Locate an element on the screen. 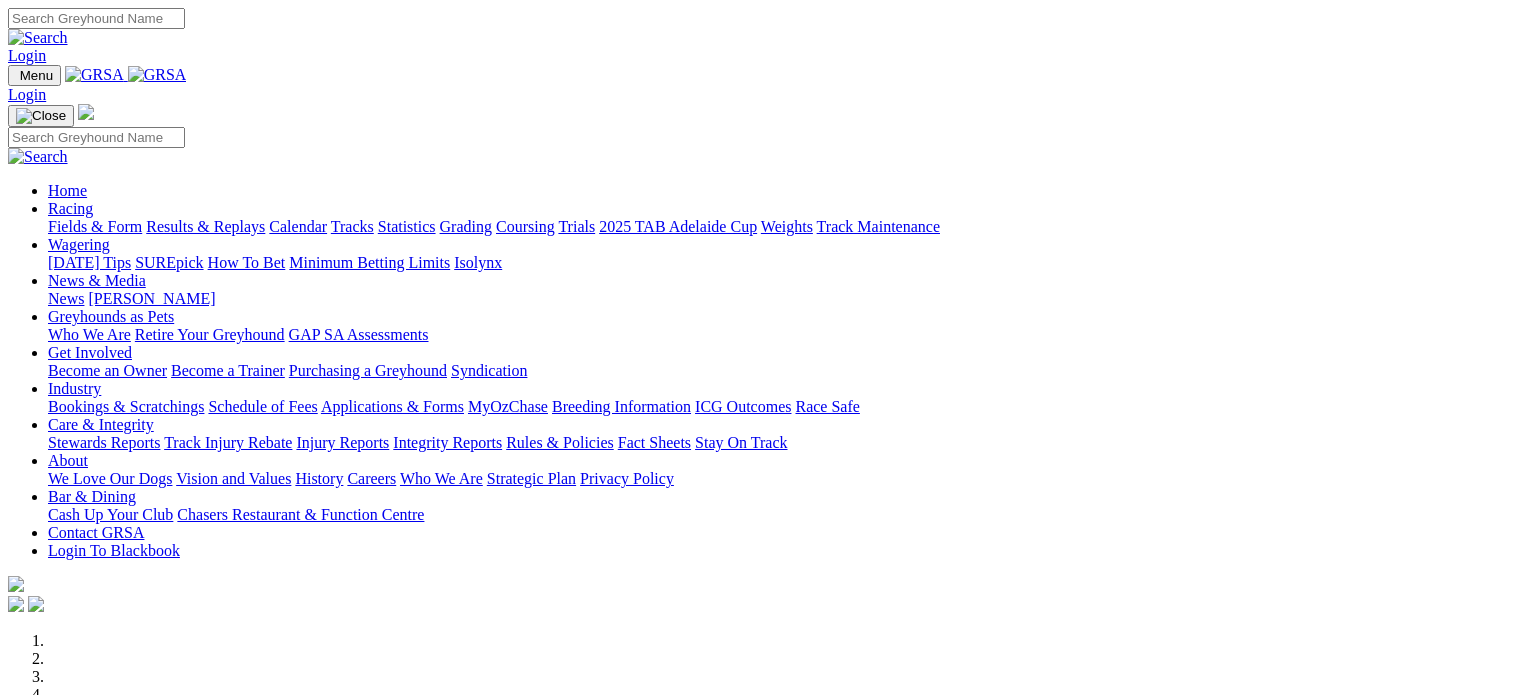 The height and width of the screenshot is (695, 1521). span: Menu is located at coordinates (36, 75).